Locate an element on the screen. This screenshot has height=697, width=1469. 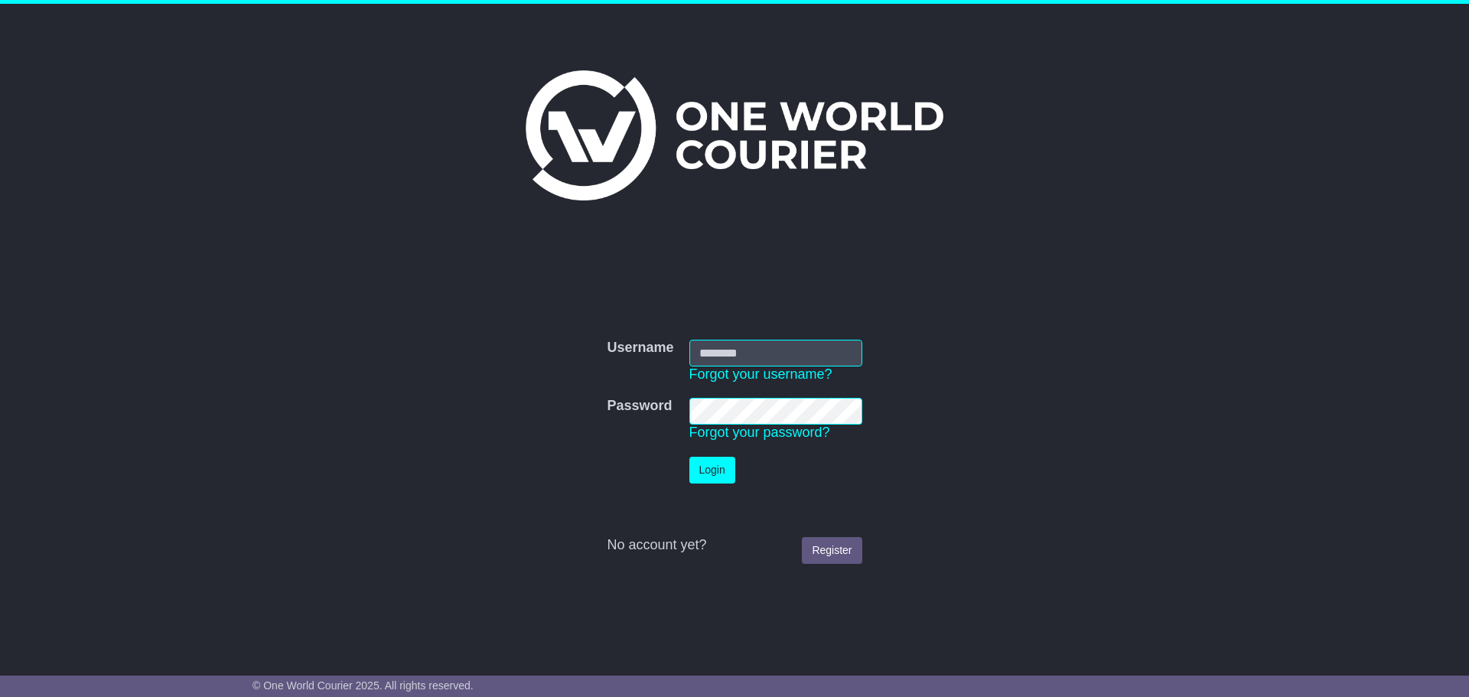
img: One World is located at coordinates (735, 135).